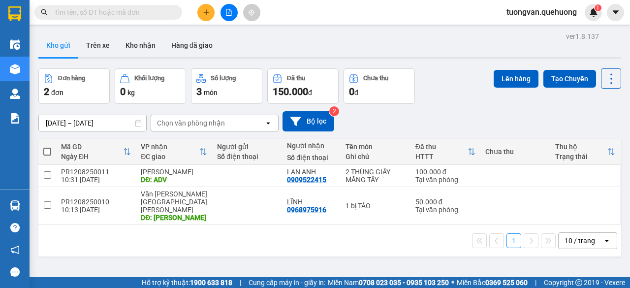  Describe the element at coordinates (150, 86) in the screenshot. I see `button: Khối lượng0kg` at that location.